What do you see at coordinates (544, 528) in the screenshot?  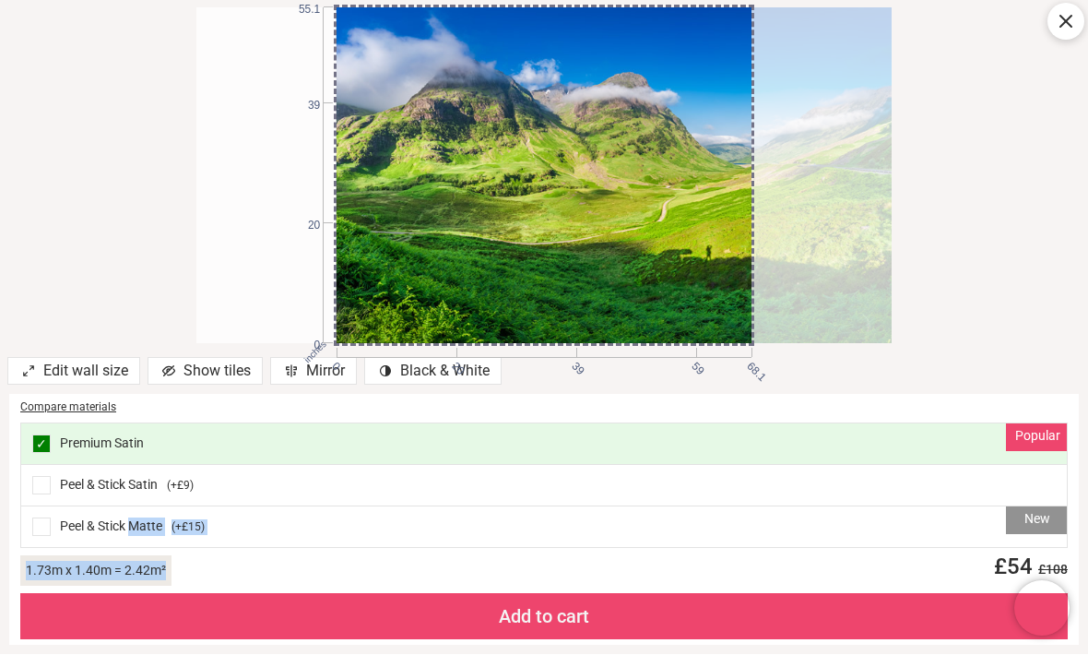 I see `div: Peel & Stick Matte` at bounding box center [544, 528].